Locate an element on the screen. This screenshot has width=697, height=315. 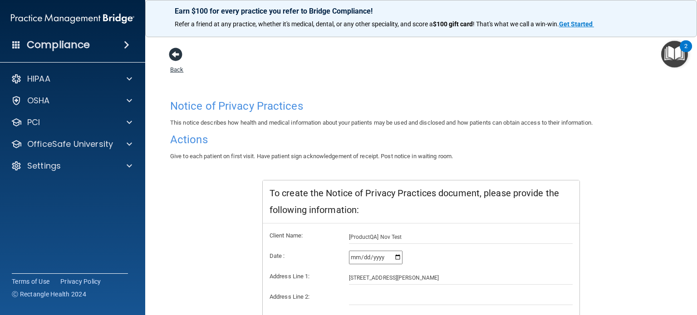
div: 2 is located at coordinates (685, 52).